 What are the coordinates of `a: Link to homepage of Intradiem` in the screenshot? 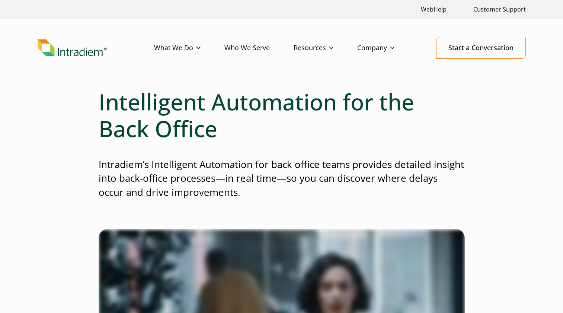 It's located at (96, 48).